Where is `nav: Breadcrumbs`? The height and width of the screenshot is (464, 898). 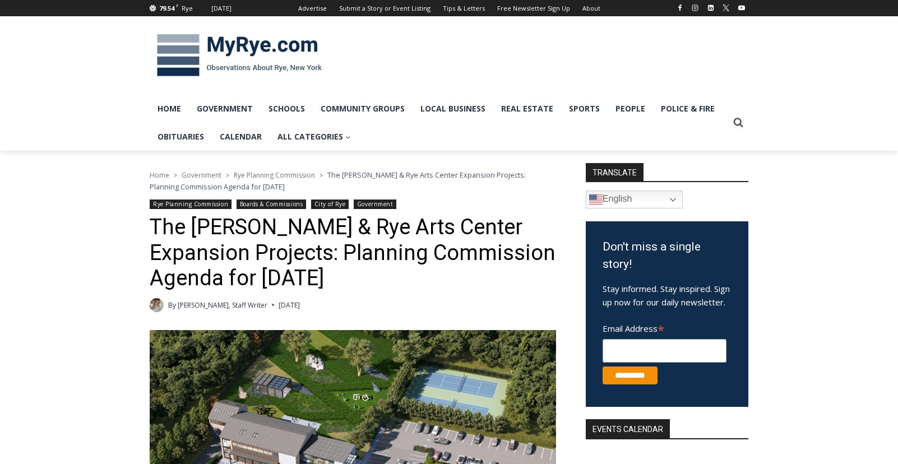
nav: Breadcrumbs is located at coordinates (353, 181).